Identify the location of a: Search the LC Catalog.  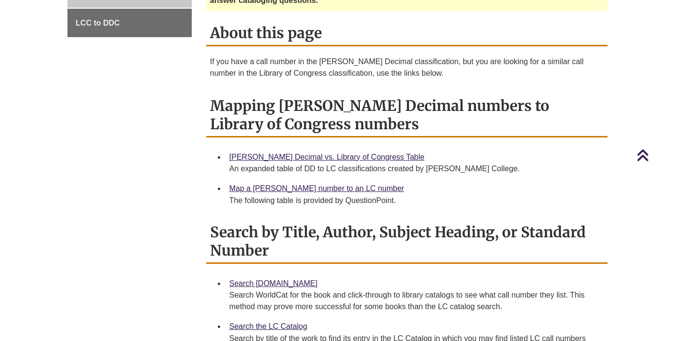
(268, 326).